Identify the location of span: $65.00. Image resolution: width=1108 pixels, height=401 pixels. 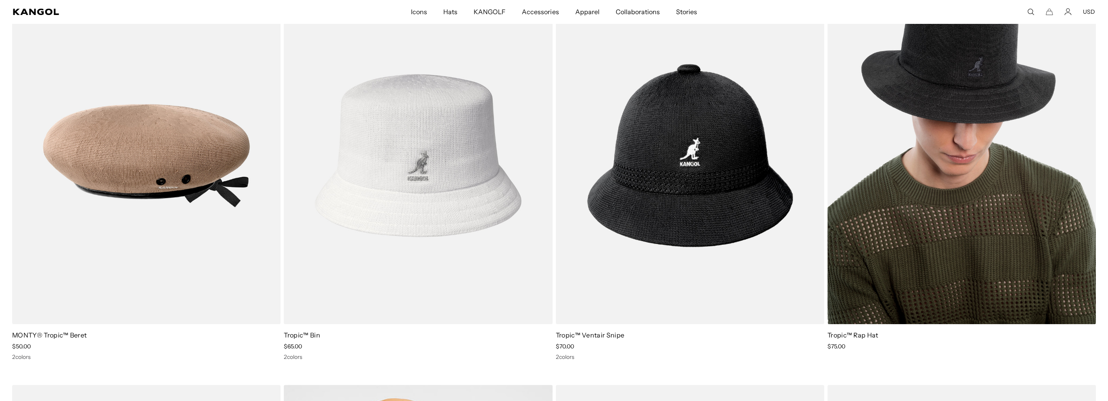
(293, 347).